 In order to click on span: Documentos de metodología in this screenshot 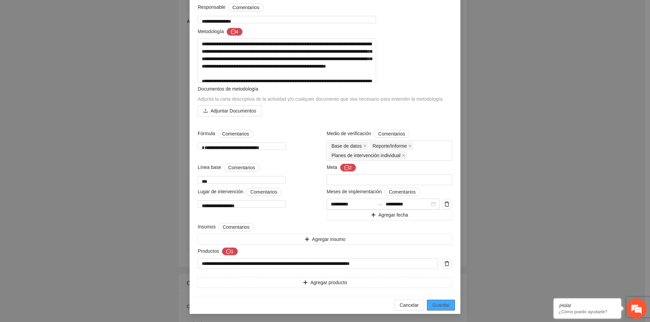, I will do `click(228, 89)`.